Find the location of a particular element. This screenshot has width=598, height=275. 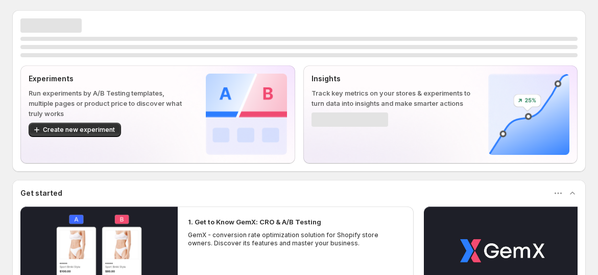

h2: 1. Get to Know GemX: CRO & A/B Testing is located at coordinates (254, 222).